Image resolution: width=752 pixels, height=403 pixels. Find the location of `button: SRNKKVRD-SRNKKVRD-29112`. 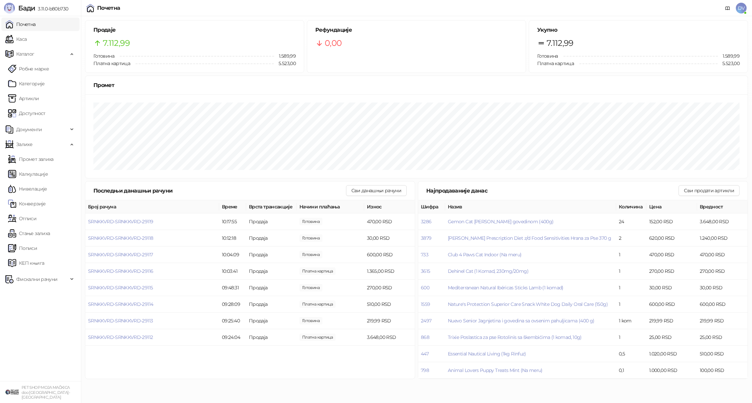

button: SRNKKVRD-SRNKKVRD-29112 is located at coordinates (120, 337).